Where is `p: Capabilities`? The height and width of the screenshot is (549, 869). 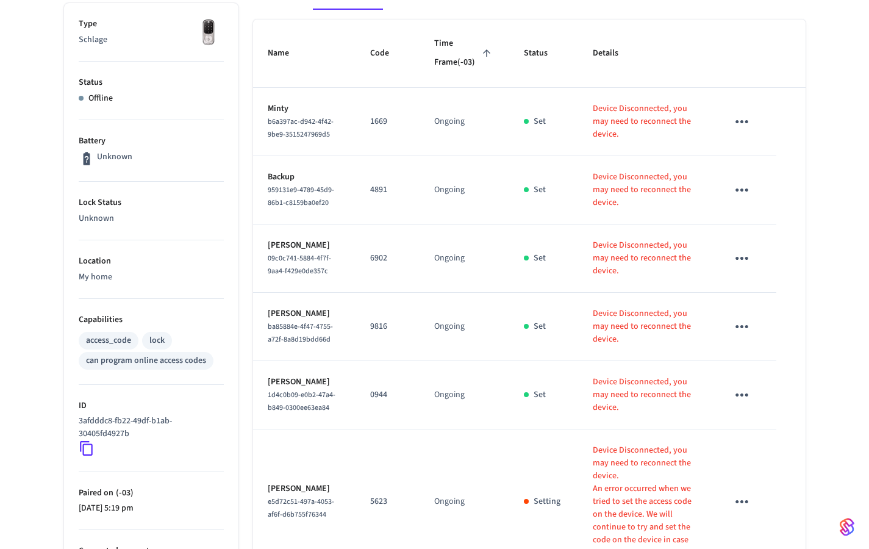
p: Capabilities is located at coordinates (151, 320).